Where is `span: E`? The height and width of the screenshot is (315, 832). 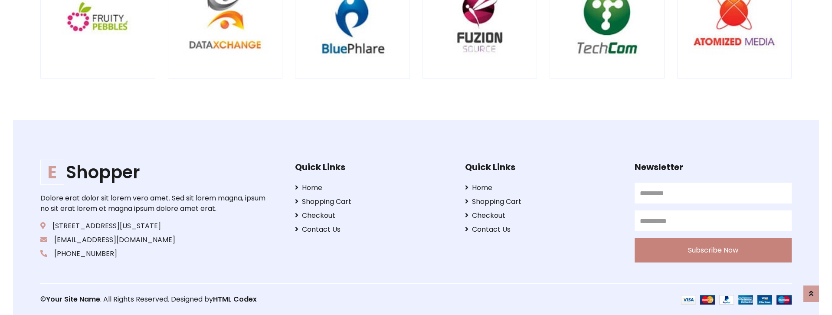
span: E is located at coordinates (52, 172).